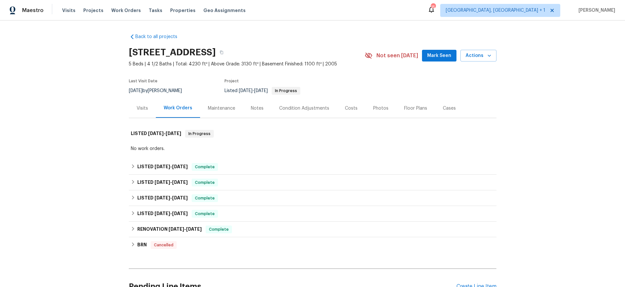 The width and height of the screenshot is (625, 287). I want to click on span: Listed, so click(262, 91).